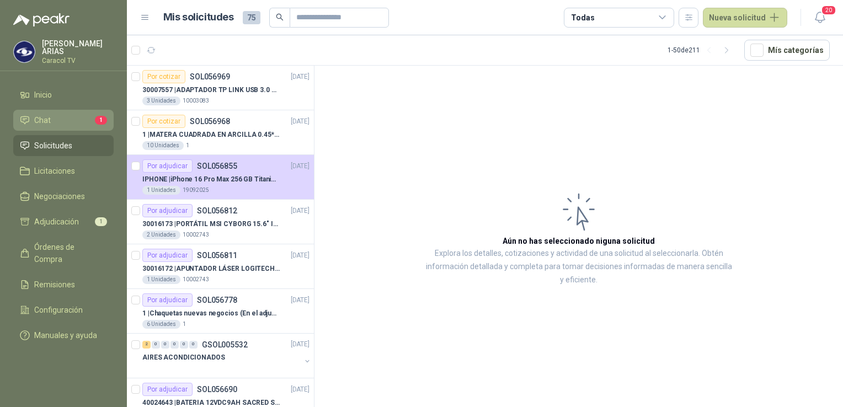 The height and width of the screenshot is (407, 843). Describe the element at coordinates (63, 120) in the screenshot. I see `a: Chat1` at that location.